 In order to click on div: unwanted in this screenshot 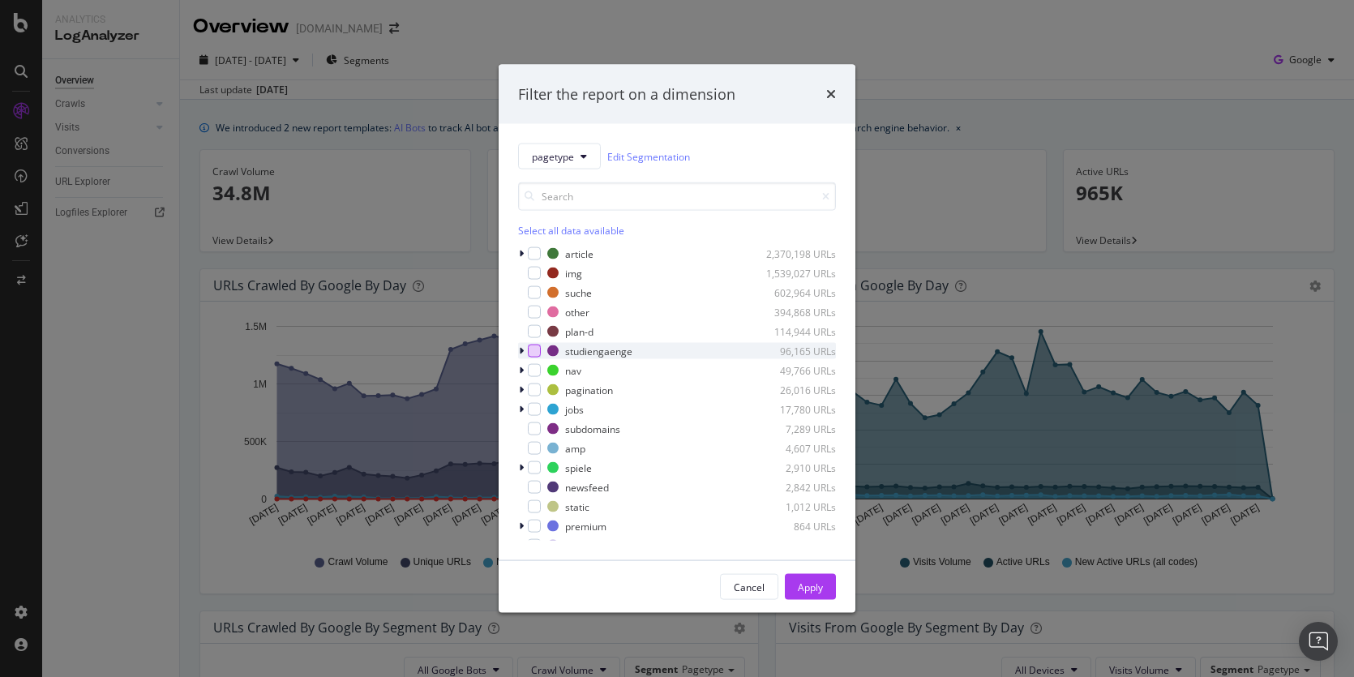, I will do `click(587, 545)`.